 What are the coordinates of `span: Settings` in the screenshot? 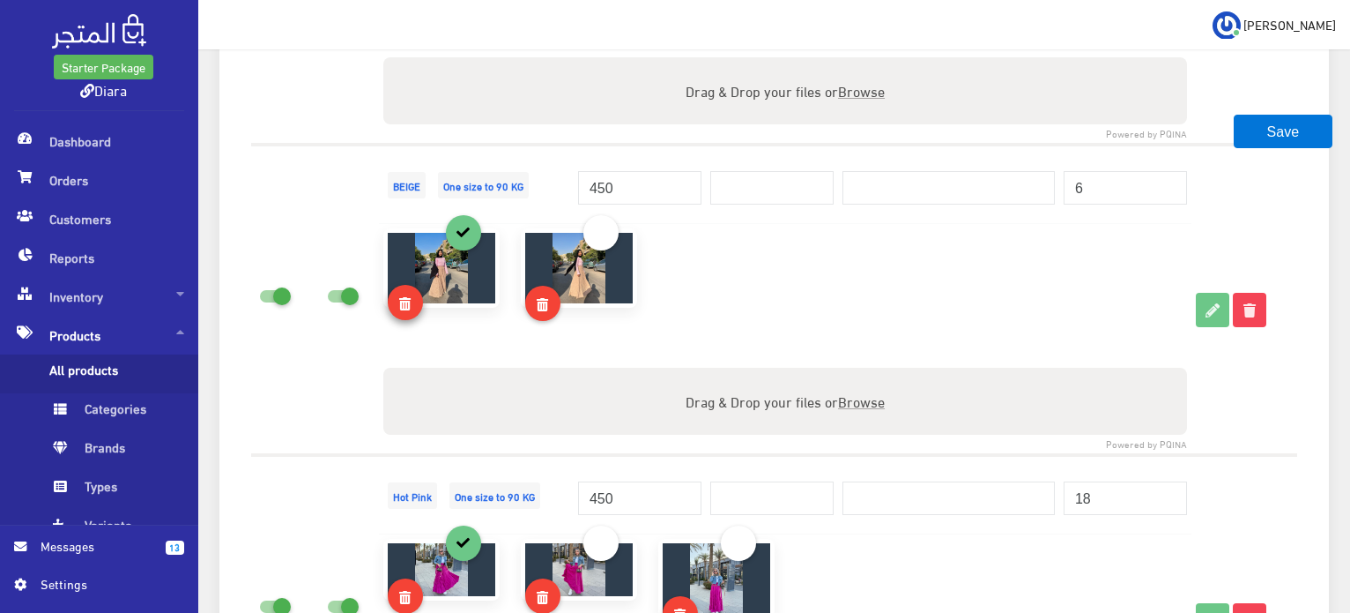 It's located at (105, 584).